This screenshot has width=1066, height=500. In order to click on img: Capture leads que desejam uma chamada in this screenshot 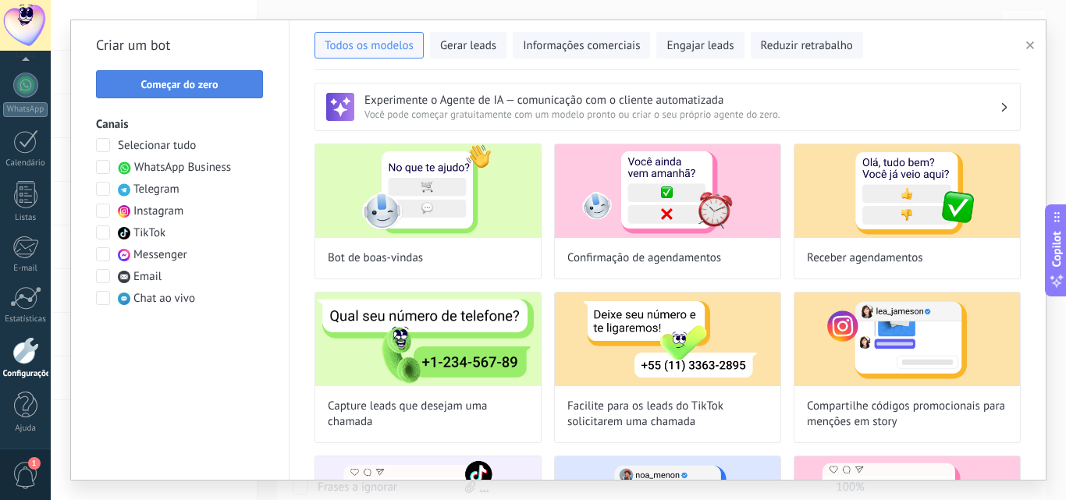, I will do `click(428, 340)`.